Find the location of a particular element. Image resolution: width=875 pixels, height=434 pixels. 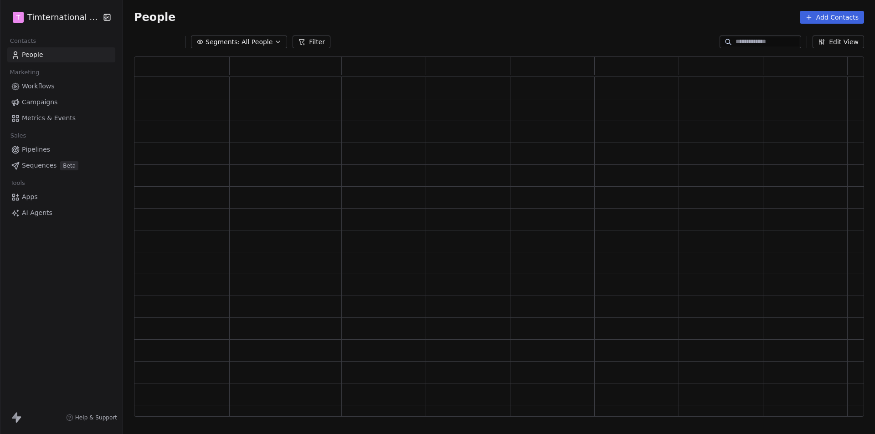

a: Workflows is located at coordinates (61, 86).